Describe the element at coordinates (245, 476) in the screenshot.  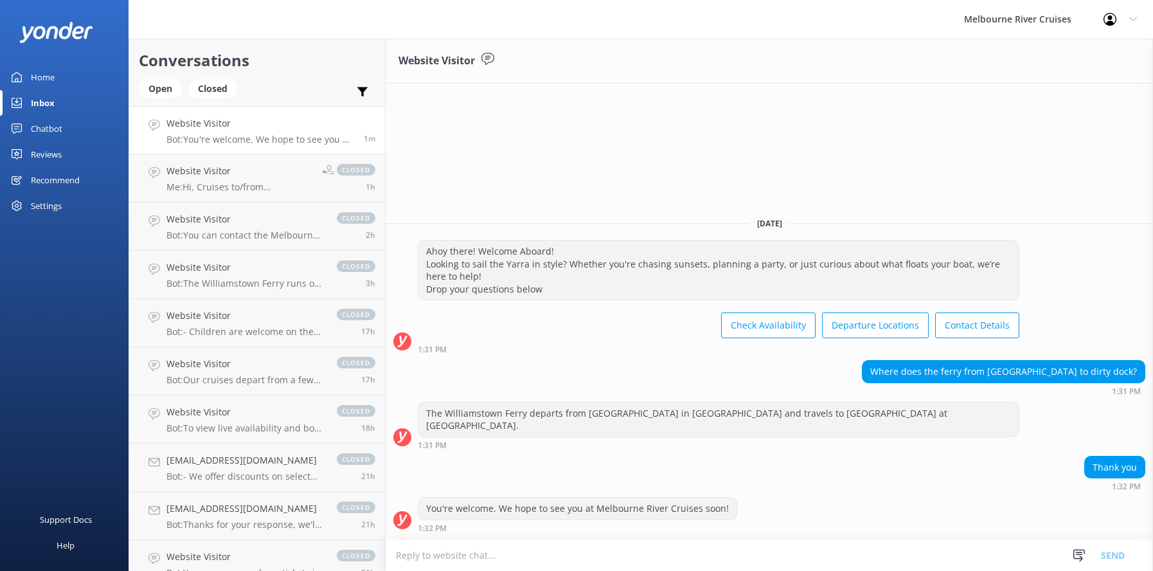
I see `p: Bot: - We offer discounts on select experiences for full-time students, seniors, pensioners, host...` at that location.